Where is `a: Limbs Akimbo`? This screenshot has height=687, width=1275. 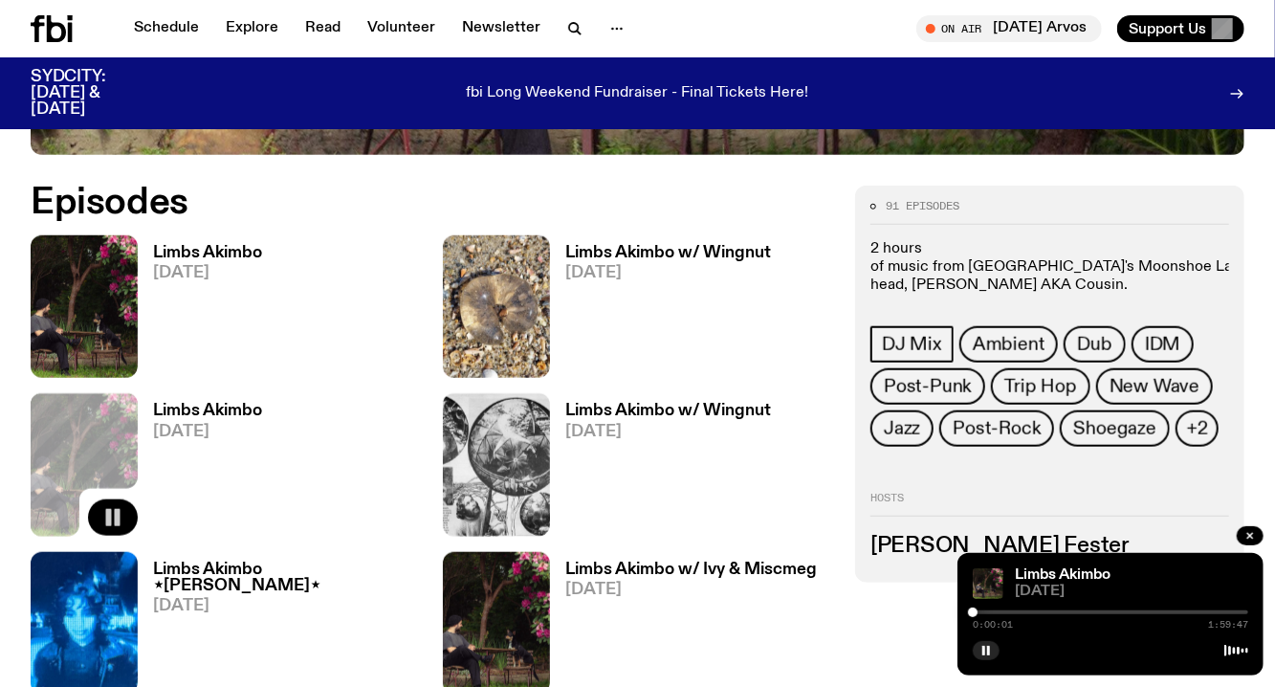
a: Limbs Akimbo is located at coordinates (1063, 575).